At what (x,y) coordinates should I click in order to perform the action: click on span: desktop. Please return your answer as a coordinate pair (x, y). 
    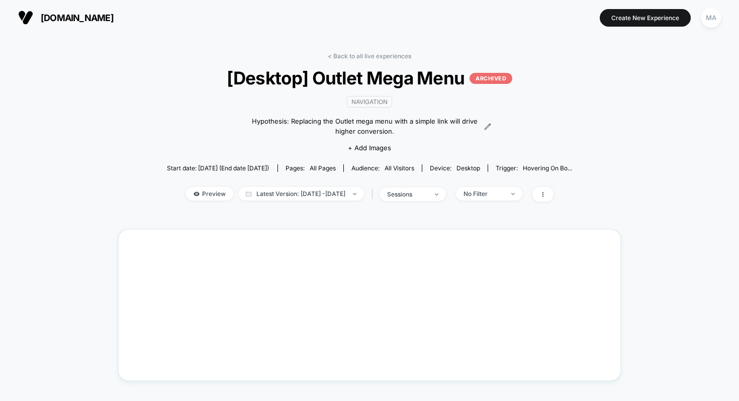
    Looking at the image, I should click on (468, 168).